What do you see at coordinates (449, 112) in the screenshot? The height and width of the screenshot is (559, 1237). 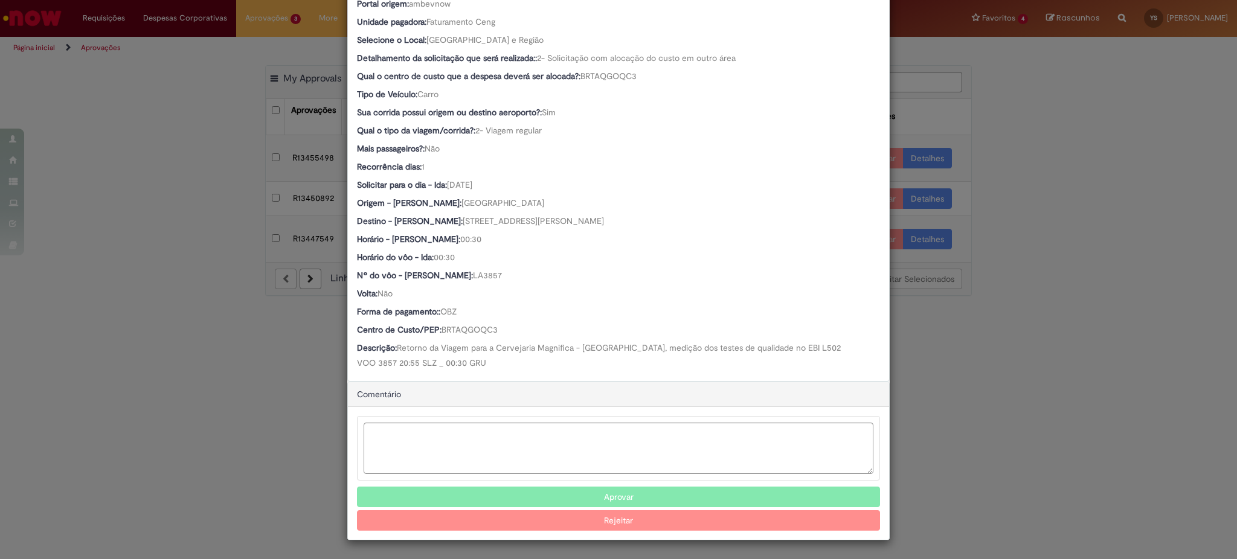 I see `b: Sua corrida possui origem ou destino aeroporto?:` at bounding box center [449, 112].